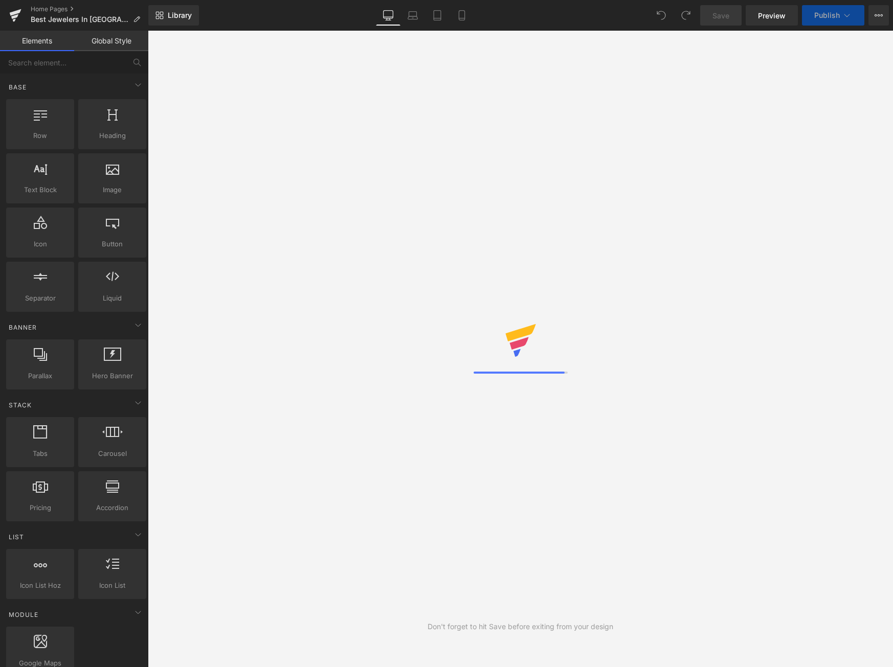 The image size is (893, 667). What do you see at coordinates (772, 15) in the screenshot?
I see `span: Preview` at bounding box center [772, 15].